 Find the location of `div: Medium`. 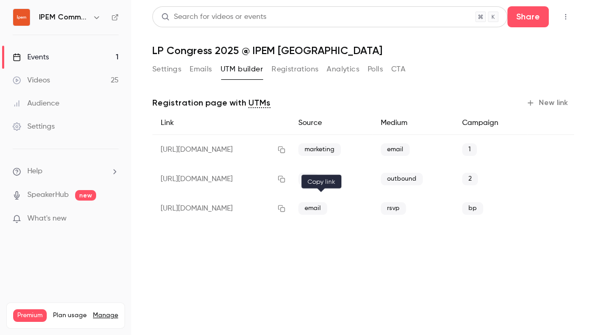

div: Medium is located at coordinates (413, 123).